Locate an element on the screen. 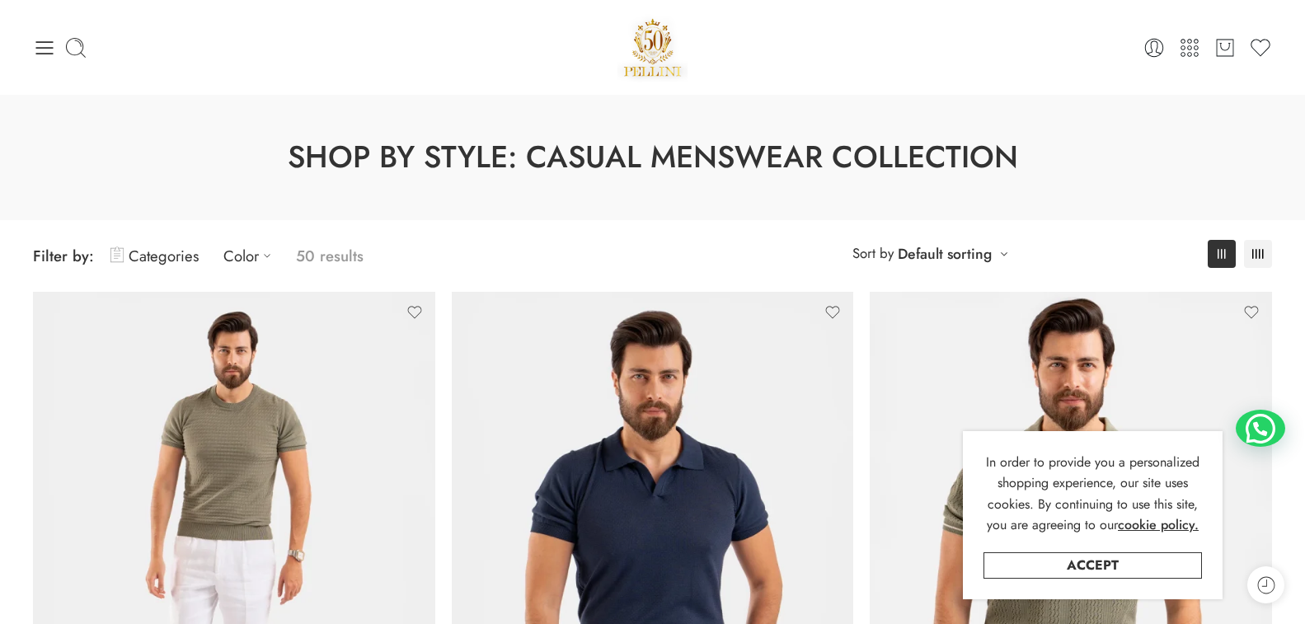 The height and width of the screenshot is (624, 1305). span: Filter by: is located at coordinates (63, 256).